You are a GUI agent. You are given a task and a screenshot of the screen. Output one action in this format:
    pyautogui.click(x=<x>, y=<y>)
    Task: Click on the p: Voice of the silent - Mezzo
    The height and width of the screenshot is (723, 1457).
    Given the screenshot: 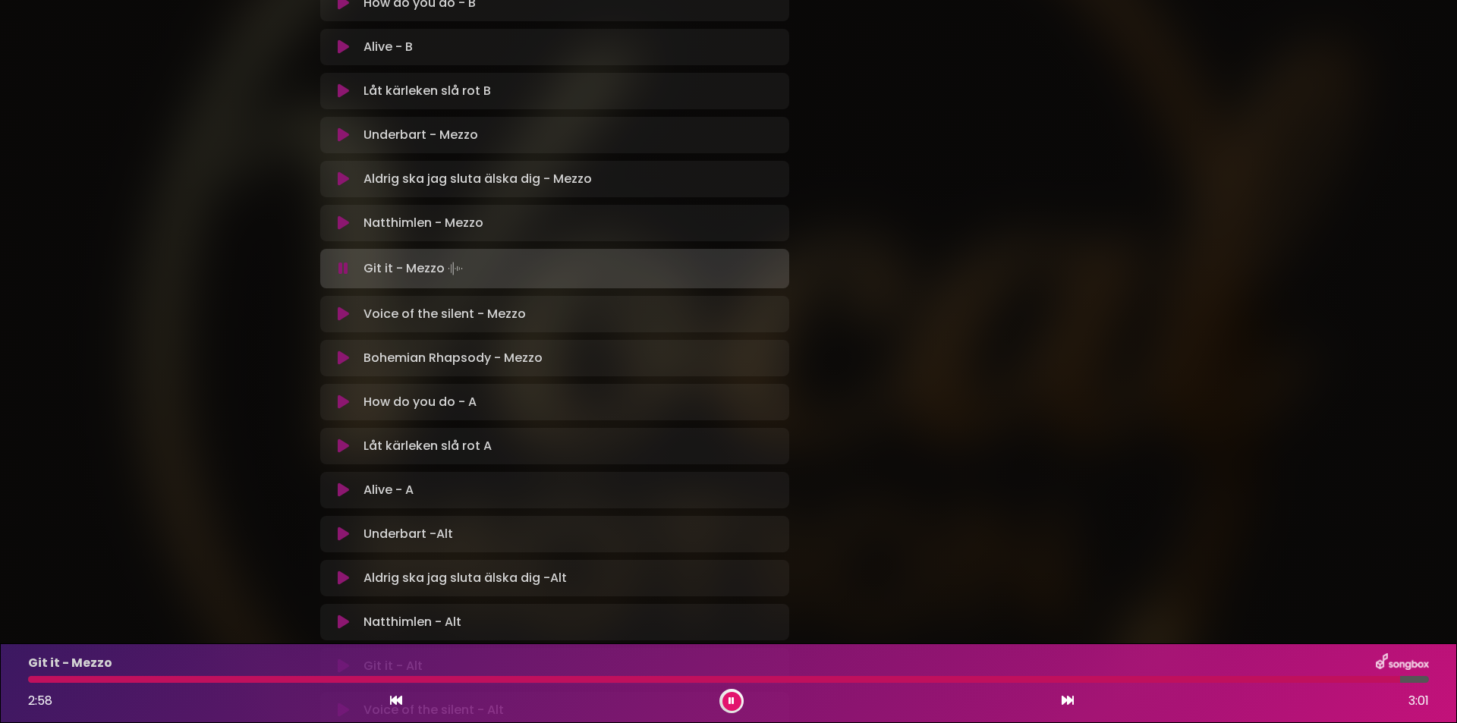 What is the action you would take?
    pyautogui.click(x=445, y=314)
    